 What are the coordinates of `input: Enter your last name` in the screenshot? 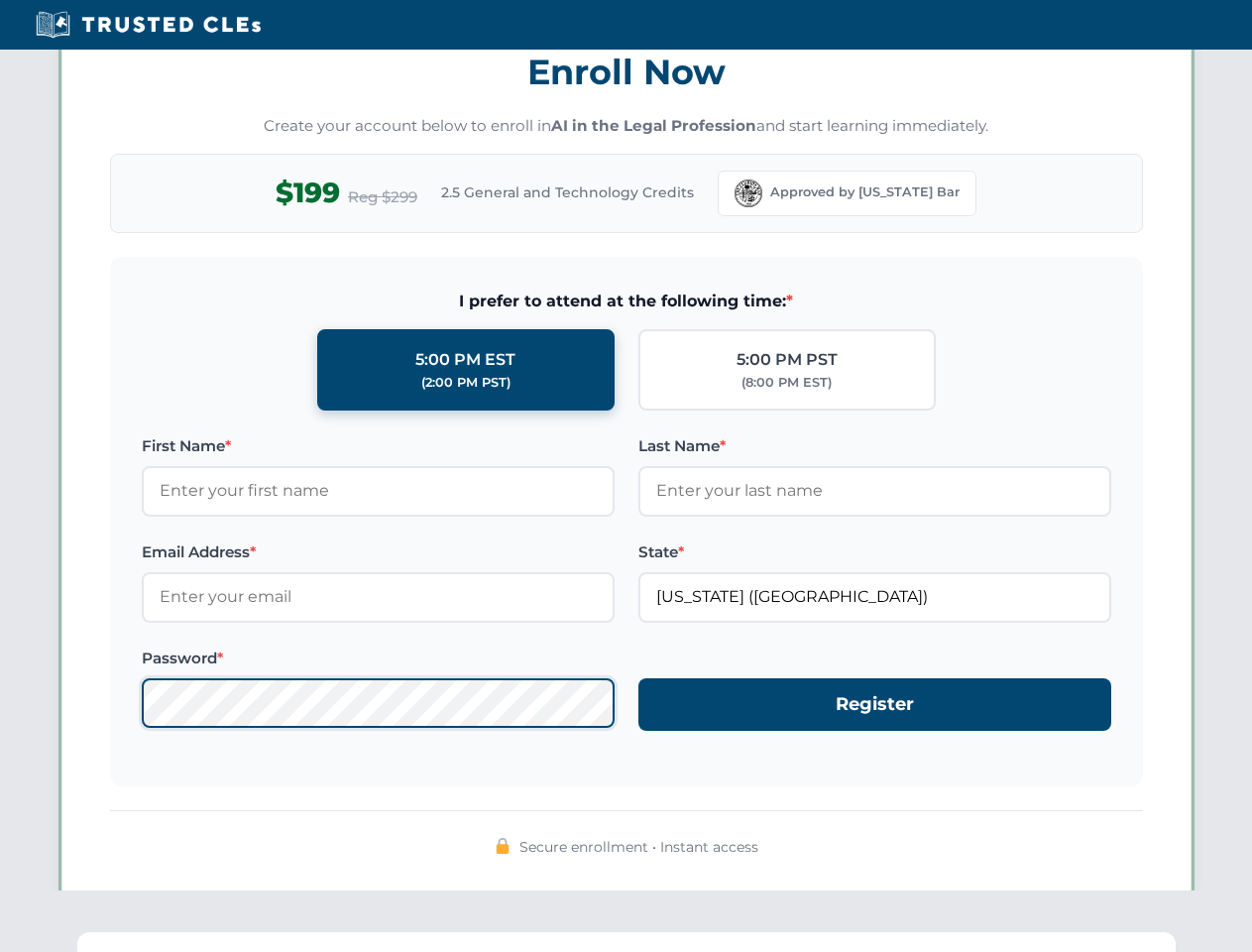 It's located at (874, 490).